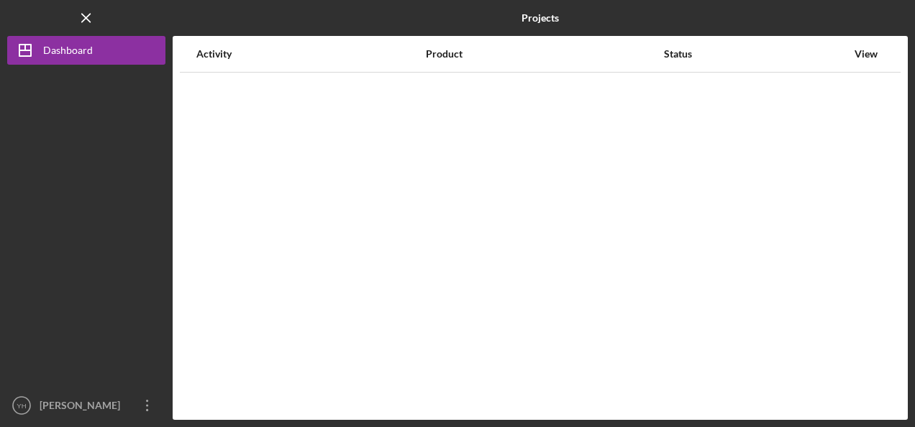 The width and height of the screenshot is (915, 427). What do you see at coordinates (21, 406) in the screenshot?
I see `text: YH` at bounding box center [21, 406].